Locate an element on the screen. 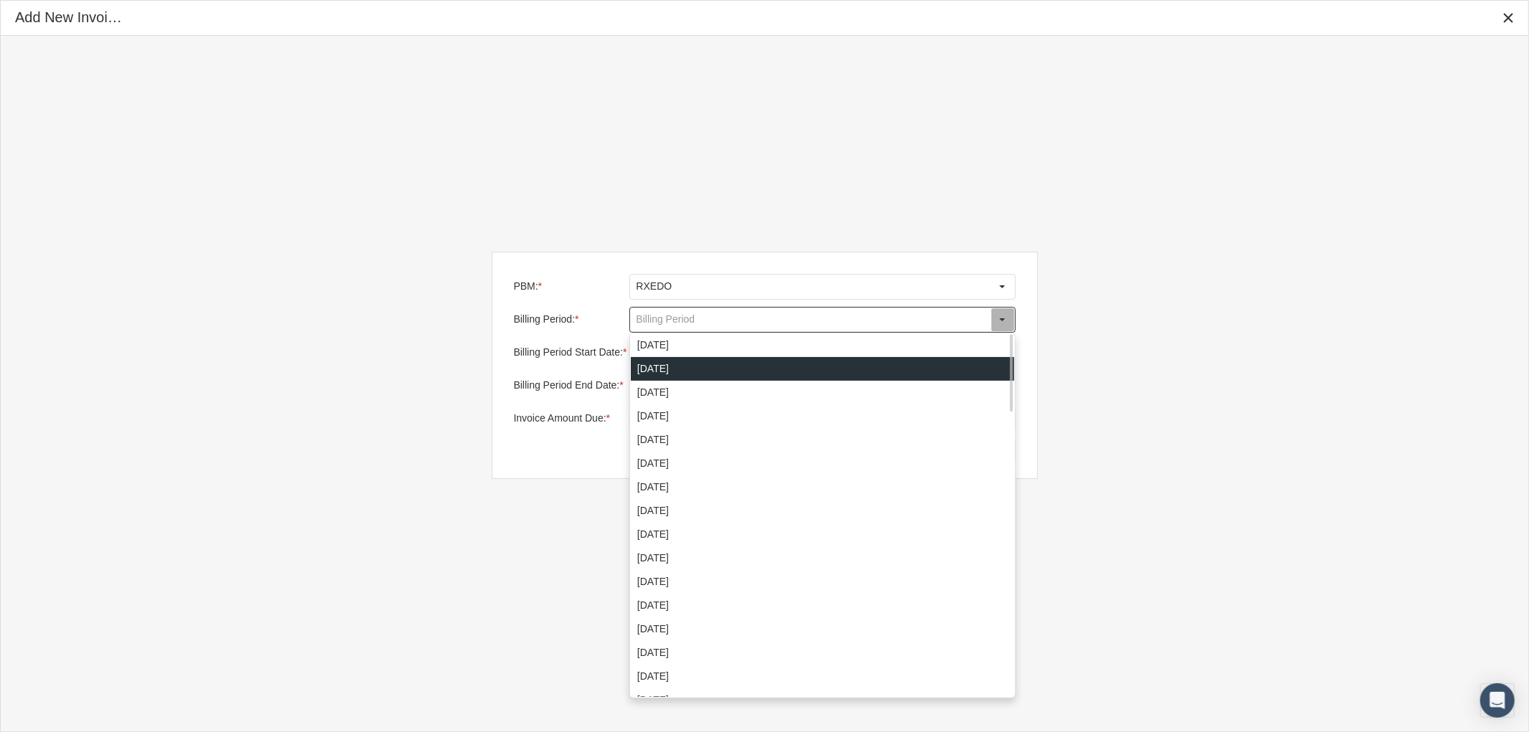 The height and width of the screenshot is (732, 1529). span: Billing Period End Date: is located at coordinates (567, 385).